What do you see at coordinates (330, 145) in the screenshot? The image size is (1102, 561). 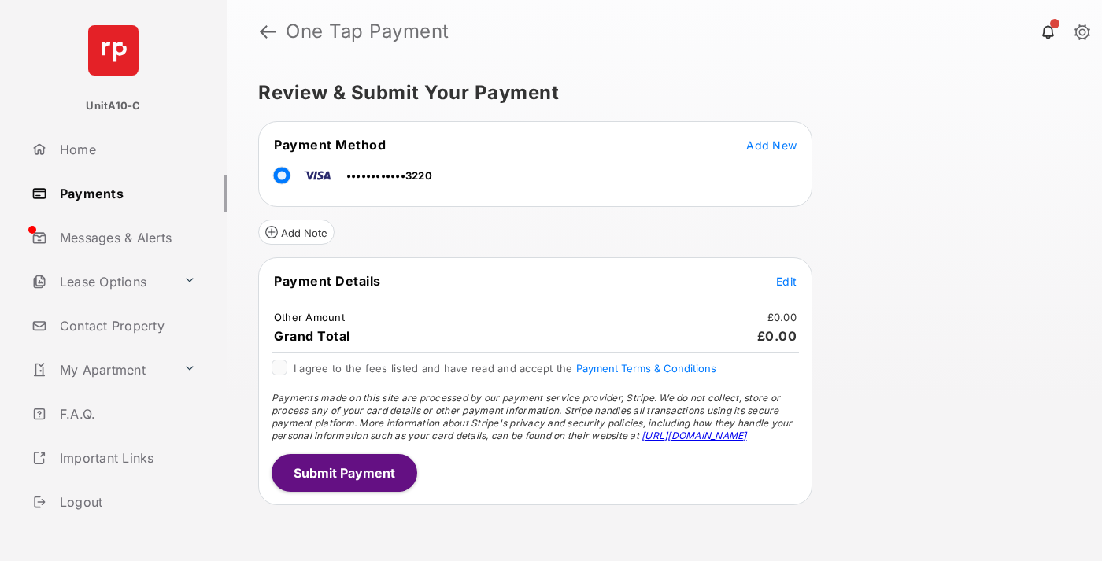 I see `span: Payment Method` at bounding box center [330, 145].